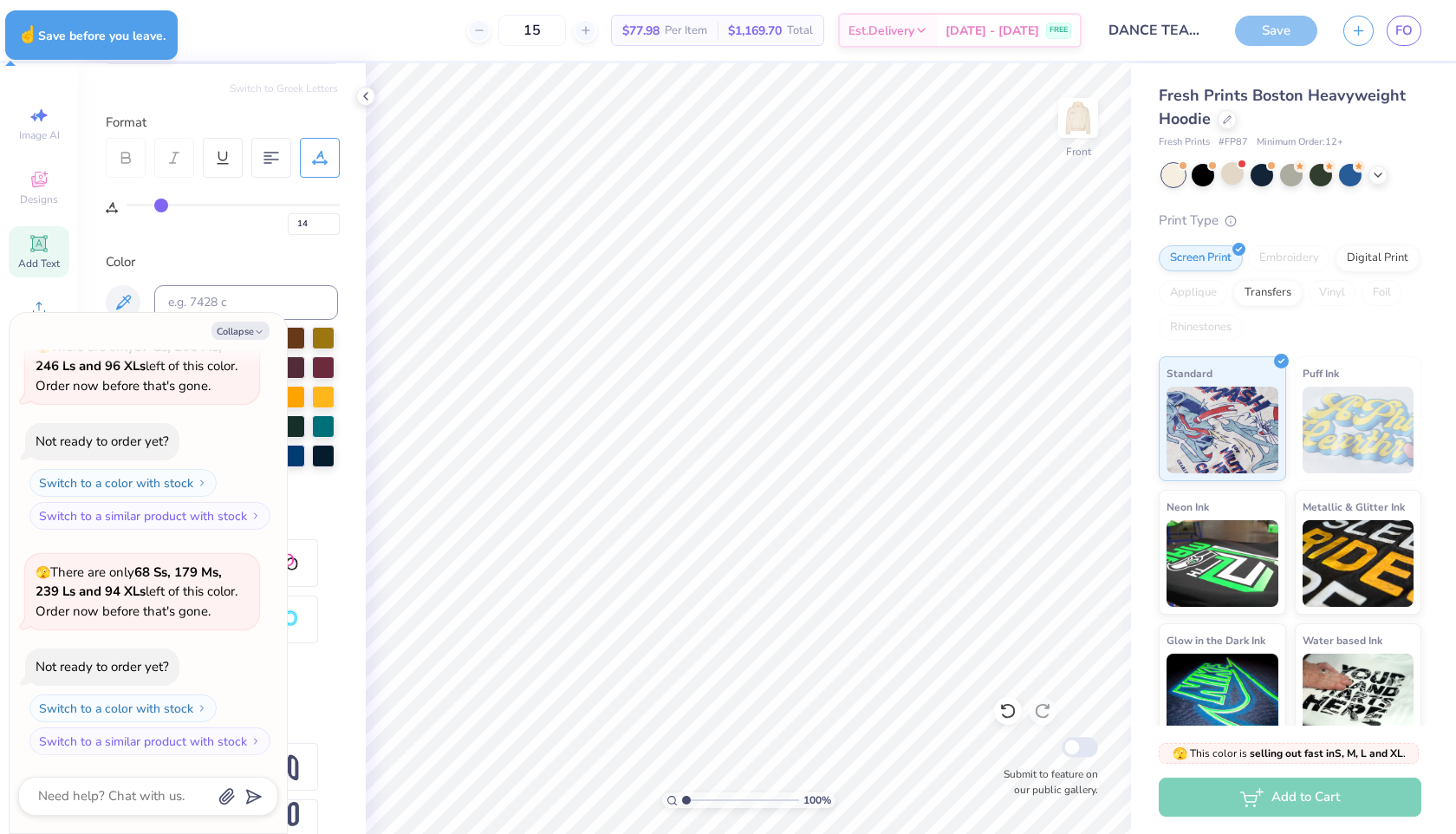 This screenshot has height=834, width=1456. Describe the element at coordinates (800, 31) in the screenshot. I see `span: Total` at that location.